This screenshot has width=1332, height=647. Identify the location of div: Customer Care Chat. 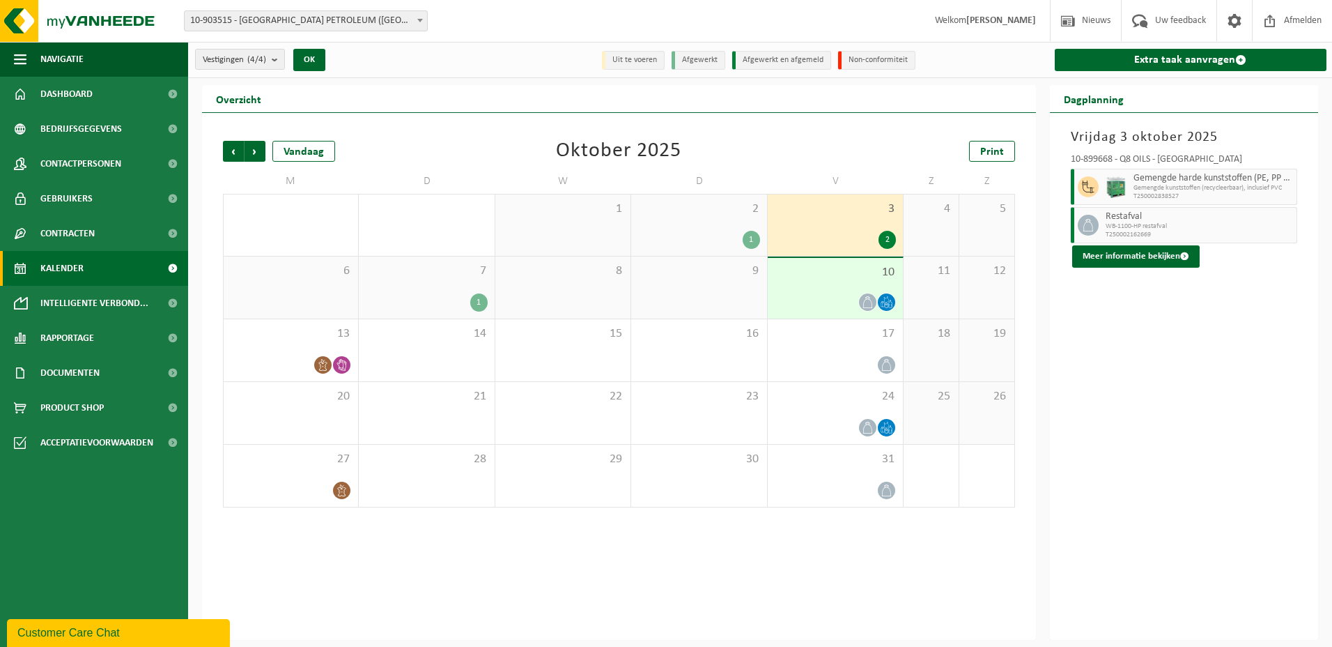
(111, 17).